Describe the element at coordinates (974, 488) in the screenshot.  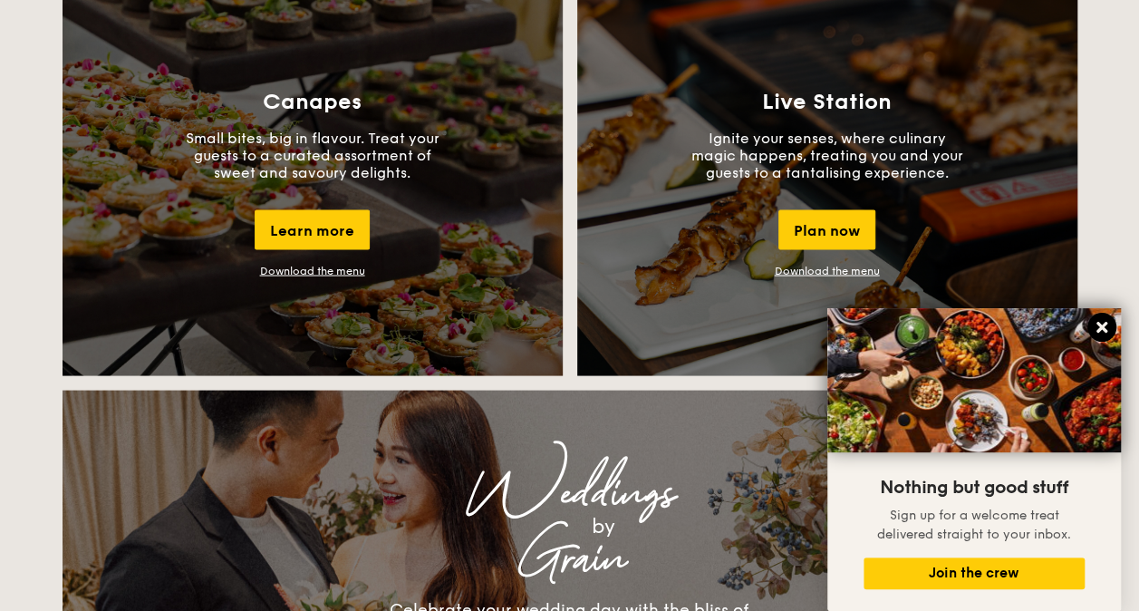
I see `span: Nothing but good stuff` at that location.